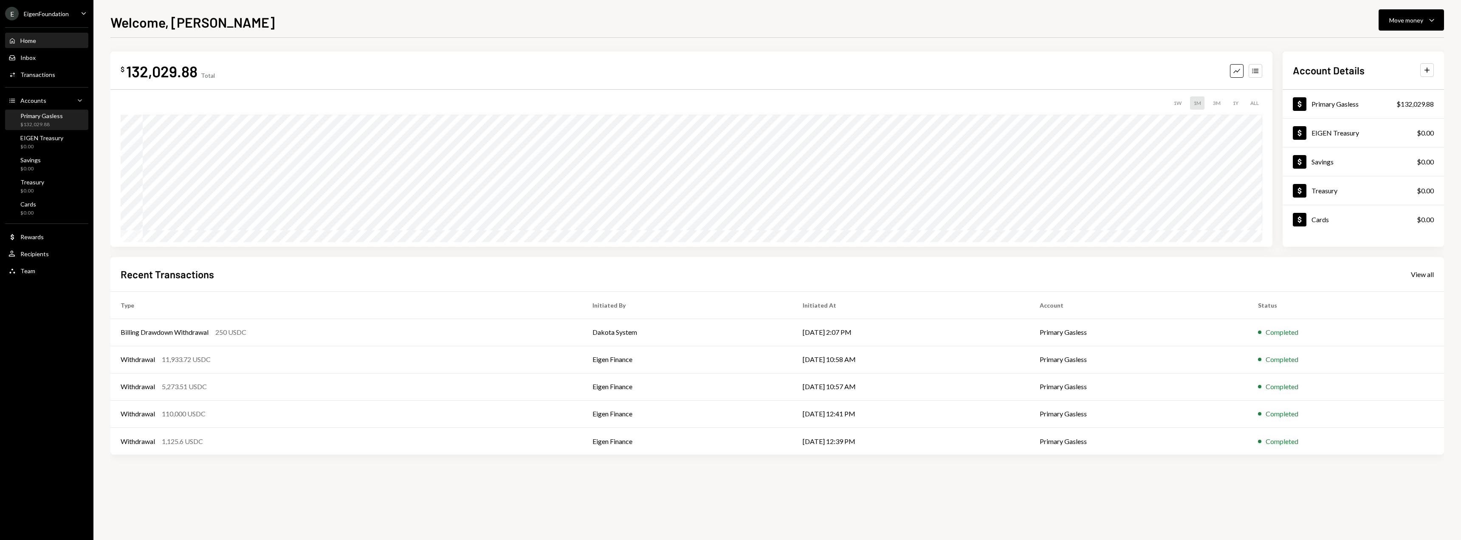 This screenshot has width=1461, height=540. Describe the element at coordinates (34, 253) in the screenshot. I see `div: Recipients` at that location.